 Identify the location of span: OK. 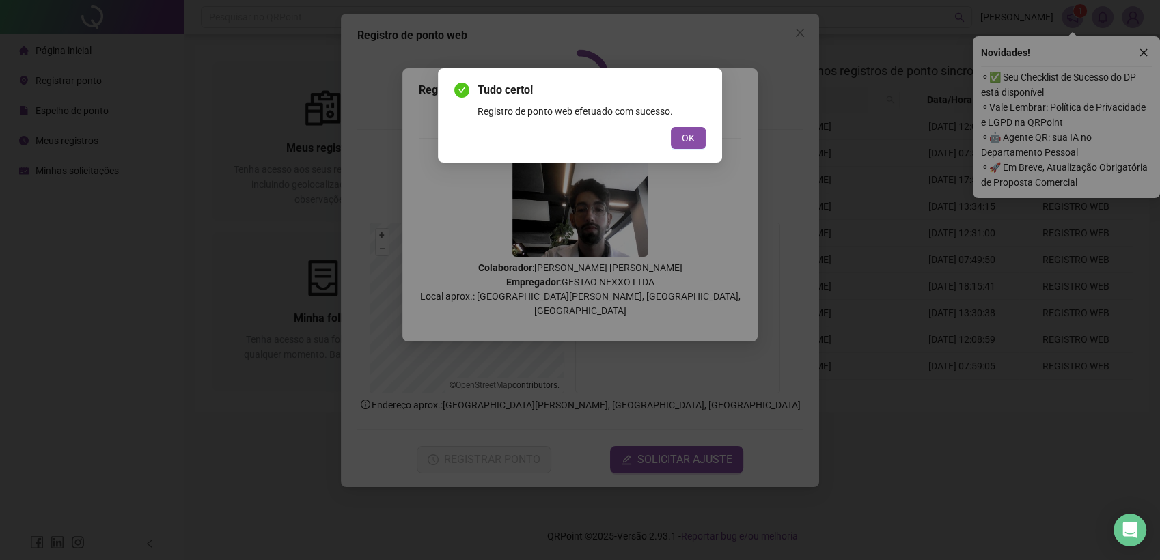
(688, 138).